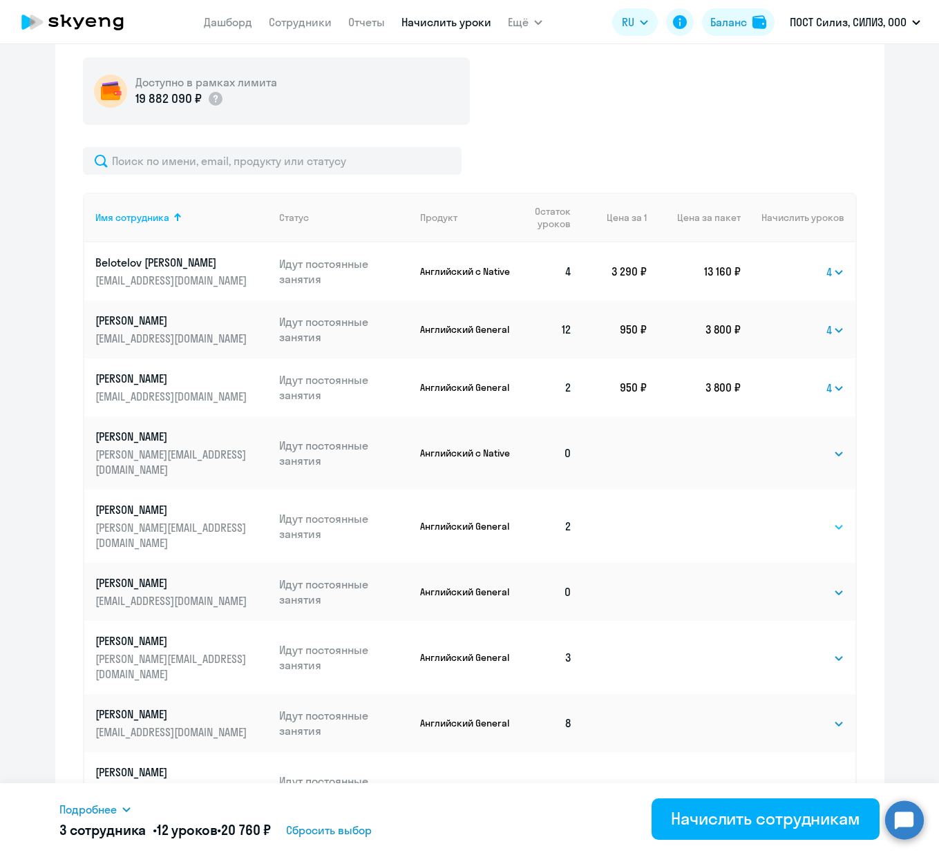 The height and width of the screenshot is (855, 939). I want to click on span: Ещё, so click(518, 22).